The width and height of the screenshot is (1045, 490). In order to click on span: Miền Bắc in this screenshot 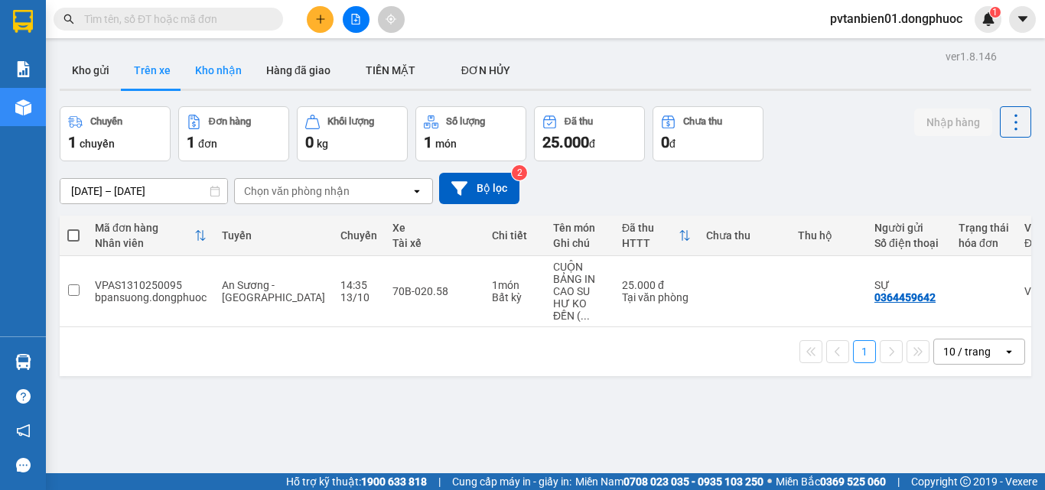, I will do `click(831, 482)`.